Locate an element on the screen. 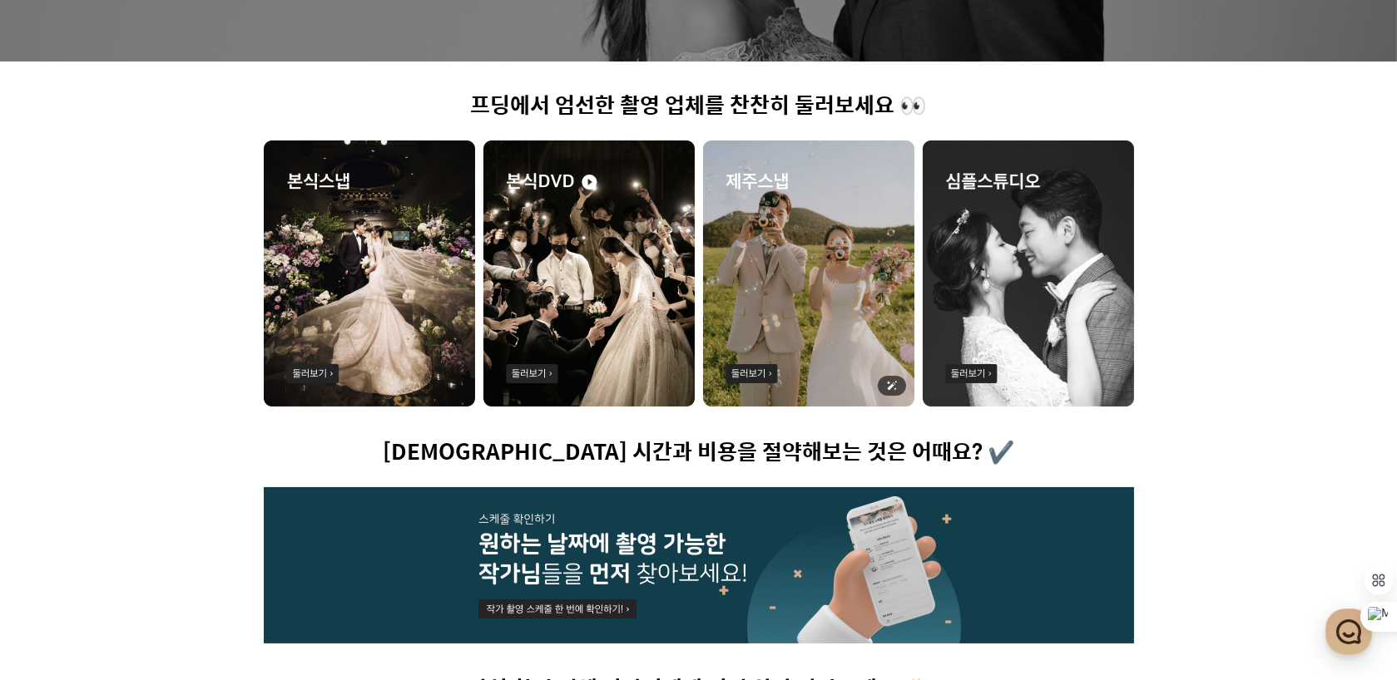 Image resolution: width=1397 pixels, height=680 pixels. span: 홈 is located at coordinates (57, 559).